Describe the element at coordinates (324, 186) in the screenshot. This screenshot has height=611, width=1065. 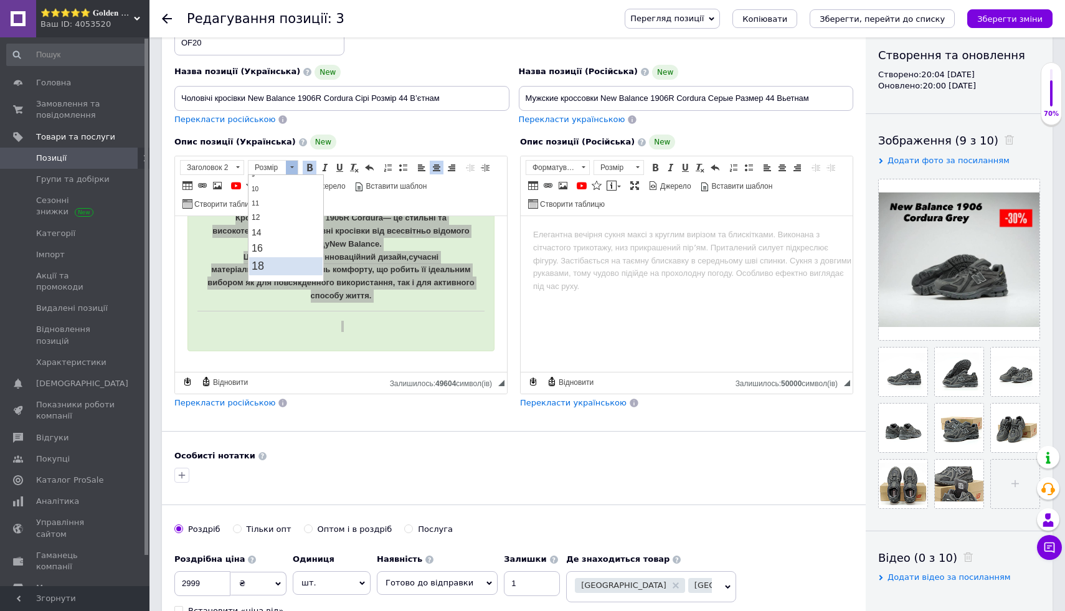
I see `a: Джерело` at that location.